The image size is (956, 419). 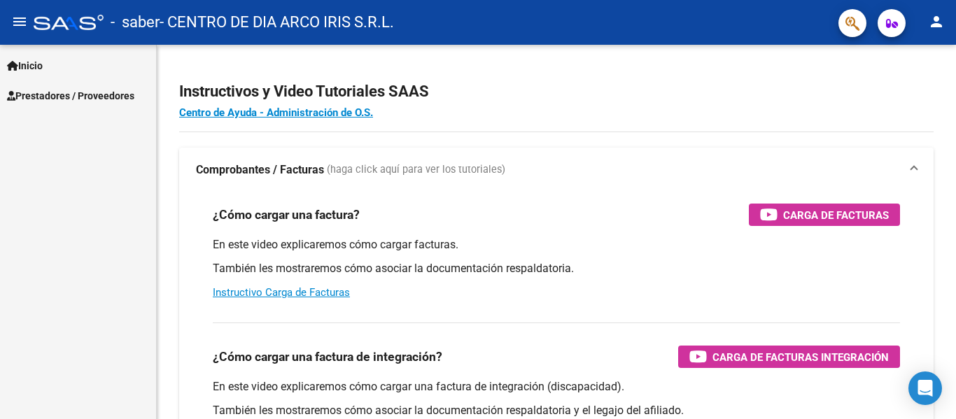 What do you see at coordinates (276, 22) in the screenshot?
I see `span: - CENTRO DE DIA ARCO IRIS S.R.L.` at bounding box center [276, 22].